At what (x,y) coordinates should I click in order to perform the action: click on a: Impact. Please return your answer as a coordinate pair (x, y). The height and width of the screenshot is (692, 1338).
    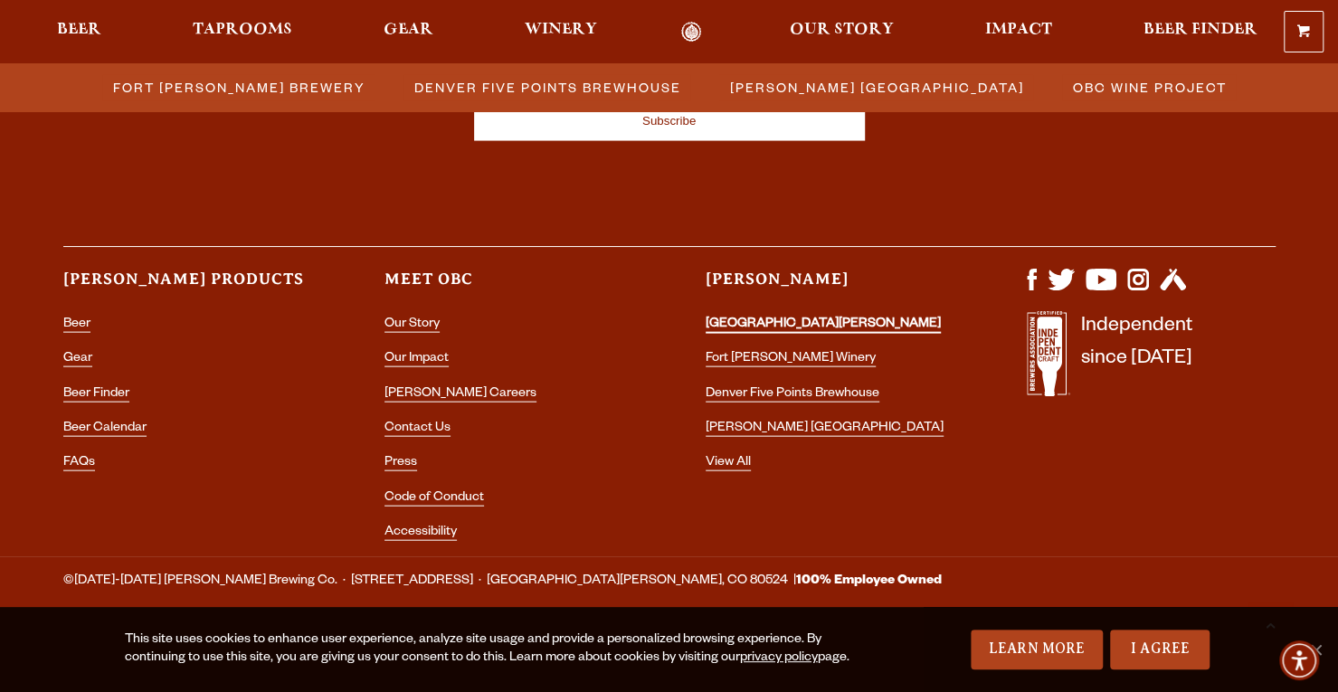
    Looking at the image, I should click on (1019, 32).